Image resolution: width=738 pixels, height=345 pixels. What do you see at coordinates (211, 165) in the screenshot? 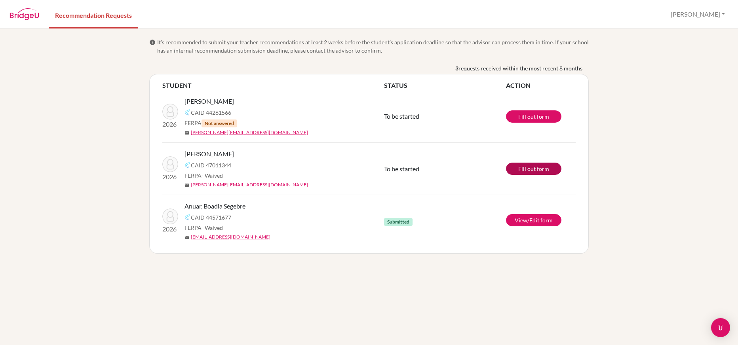
I see `span: CAID 47011344` at bounding box center [211, 165].